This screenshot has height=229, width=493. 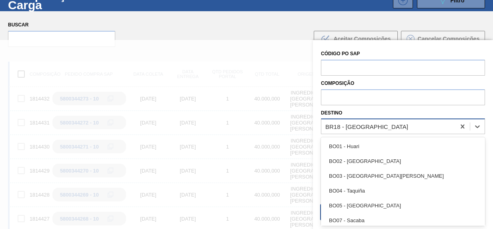 What do you see at coordinates (62, 25) in the screenshot?
I see `label: Buscar` at bounding box center [62, 25].